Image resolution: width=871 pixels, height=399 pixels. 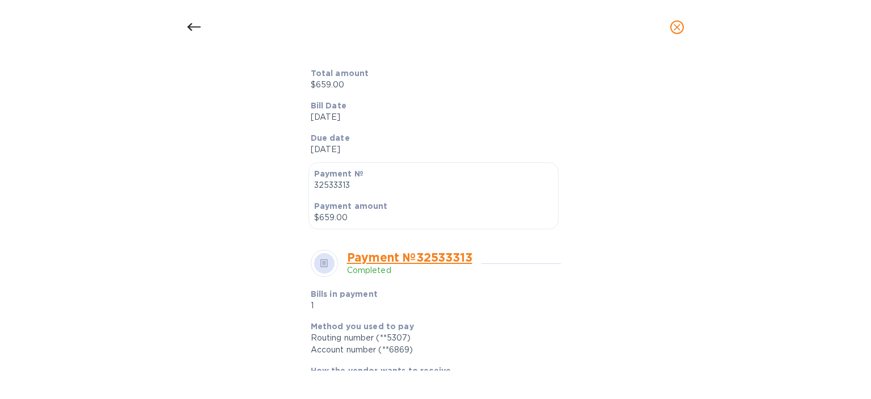 I want to click on b: Due date, so click(x=330, y=138).